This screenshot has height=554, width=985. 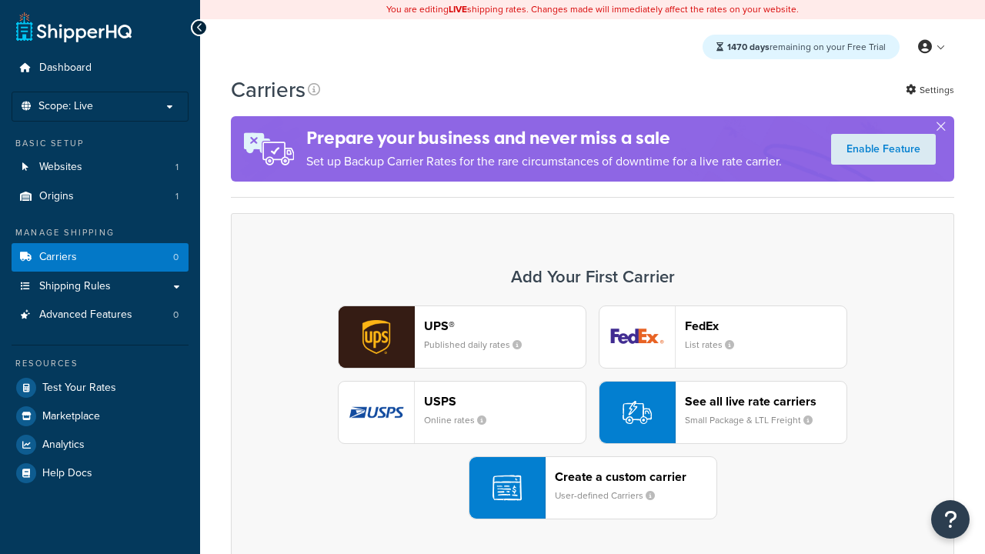 What do you see at coordinates (929, 90) in the screenshot?
I see `a: Settings` at bounding box center [929, 90].